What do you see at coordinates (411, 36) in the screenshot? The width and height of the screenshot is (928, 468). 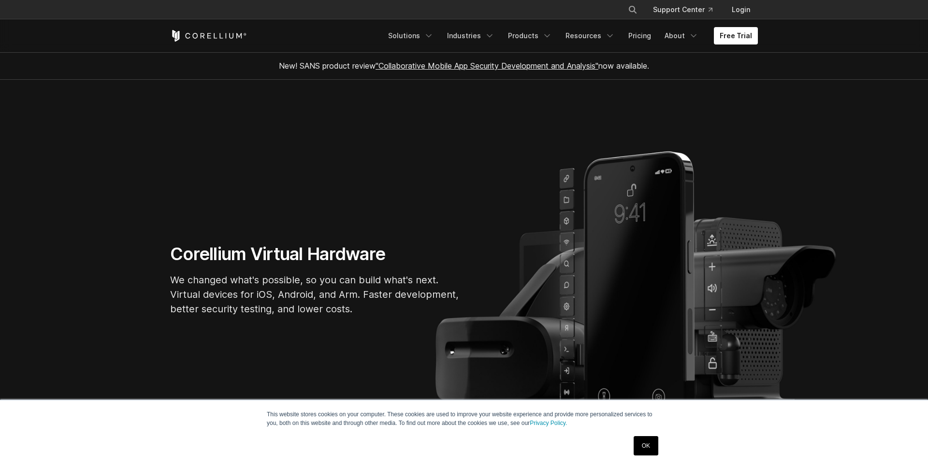 I see `a: Solutions` at bounding box center [411, 36].